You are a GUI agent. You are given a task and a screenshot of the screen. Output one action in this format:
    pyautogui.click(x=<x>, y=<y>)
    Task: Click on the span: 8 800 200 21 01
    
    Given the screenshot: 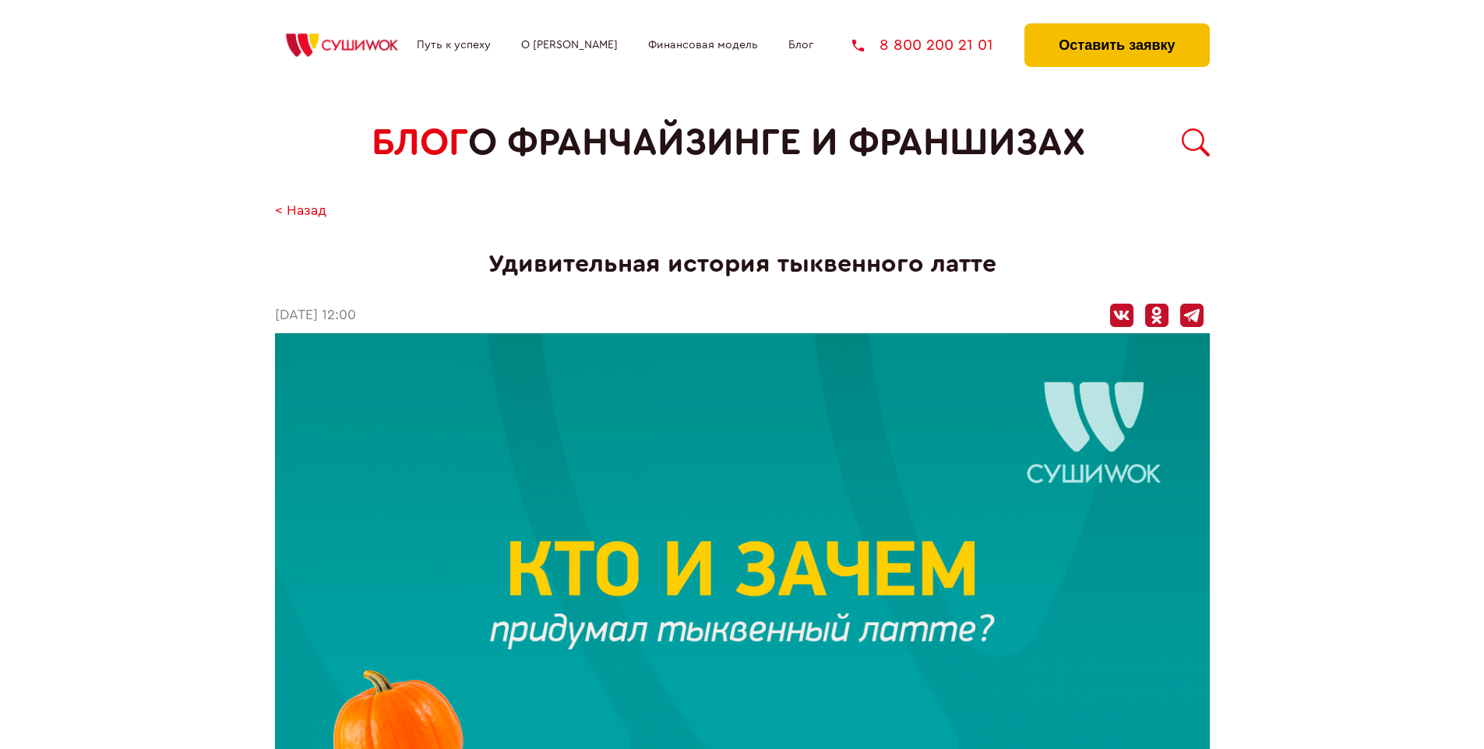 What is the action you would take?
    pyautogui.click(x=936, y=45)
    